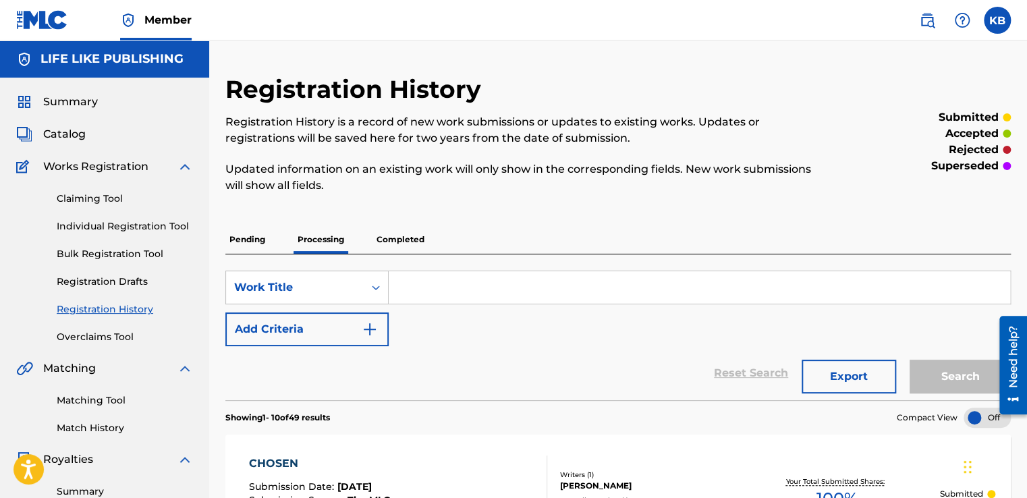  What do you see at coordinates (247, 240) in the screenshot?
I see `p: Pending` at bounding box center [247, 240].